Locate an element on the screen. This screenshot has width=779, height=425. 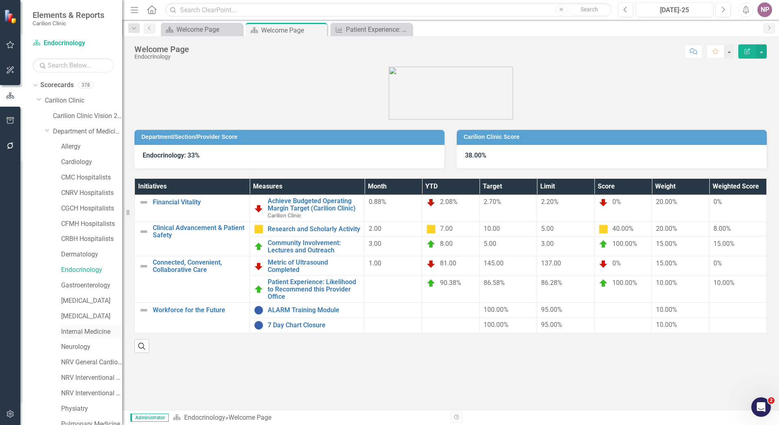
span: 8.00 is located at coordinates (446, 244).